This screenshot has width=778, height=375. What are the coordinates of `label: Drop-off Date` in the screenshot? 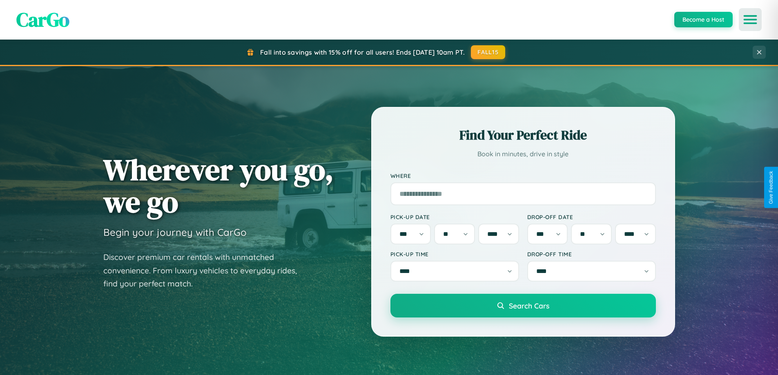 It's located at (591, 217).